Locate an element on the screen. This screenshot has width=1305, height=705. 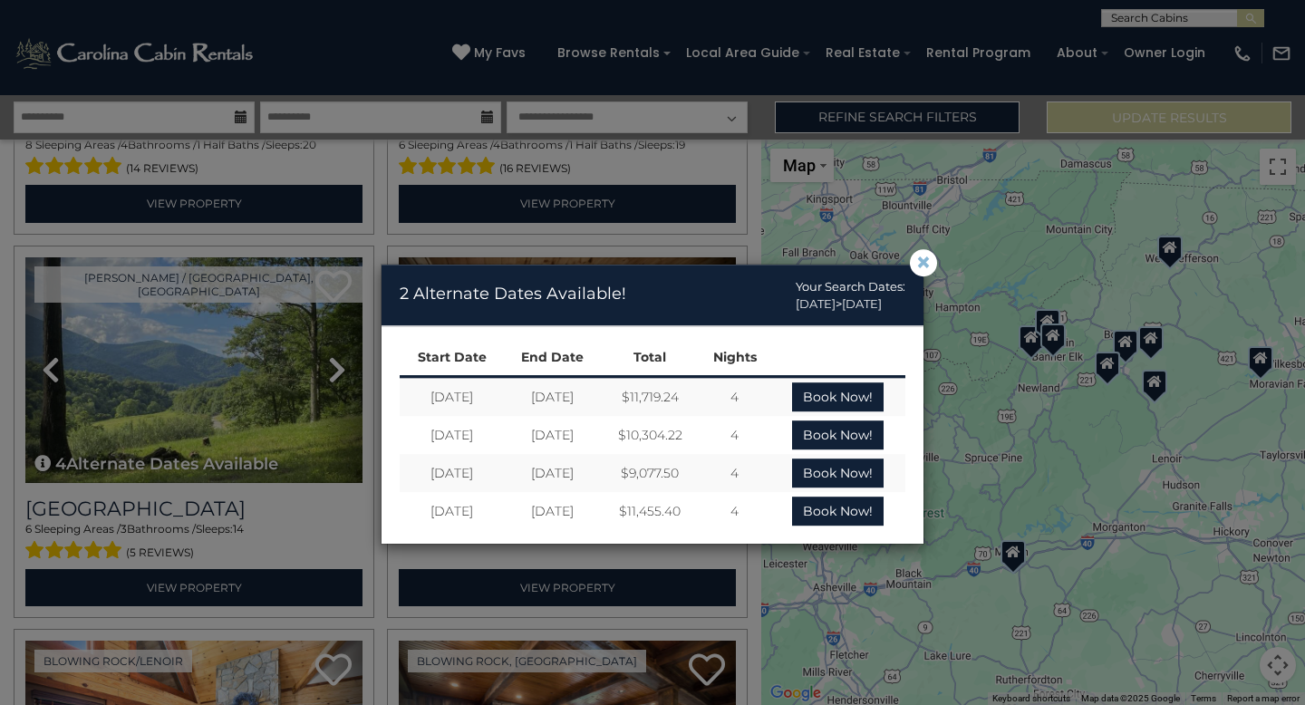
div: Your Search Dates: is located at coordinates (850, 286).